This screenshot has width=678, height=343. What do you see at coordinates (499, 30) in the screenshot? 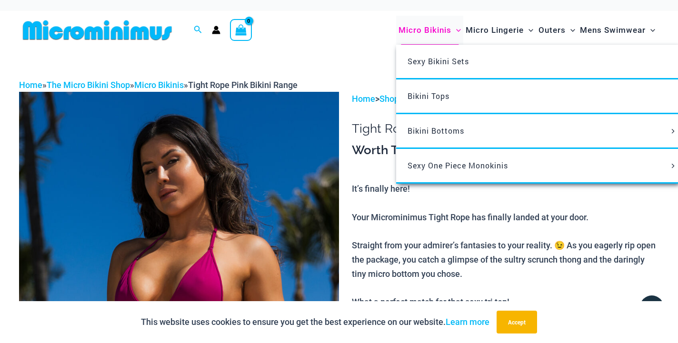
I see `a: Micro LingerieMenu ToggleMenu Toggle` at bounding box center [499, 30].